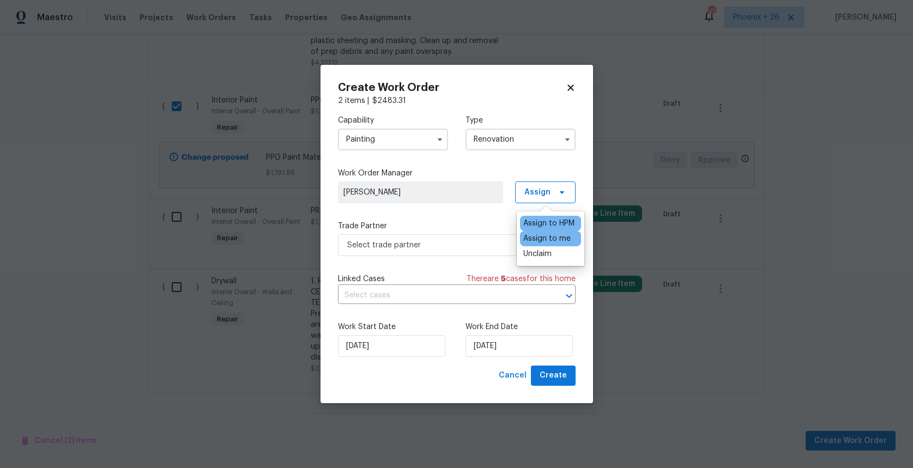 This screenshot has height=468, width=913. I want to click on button: Open, so click(569, 296).